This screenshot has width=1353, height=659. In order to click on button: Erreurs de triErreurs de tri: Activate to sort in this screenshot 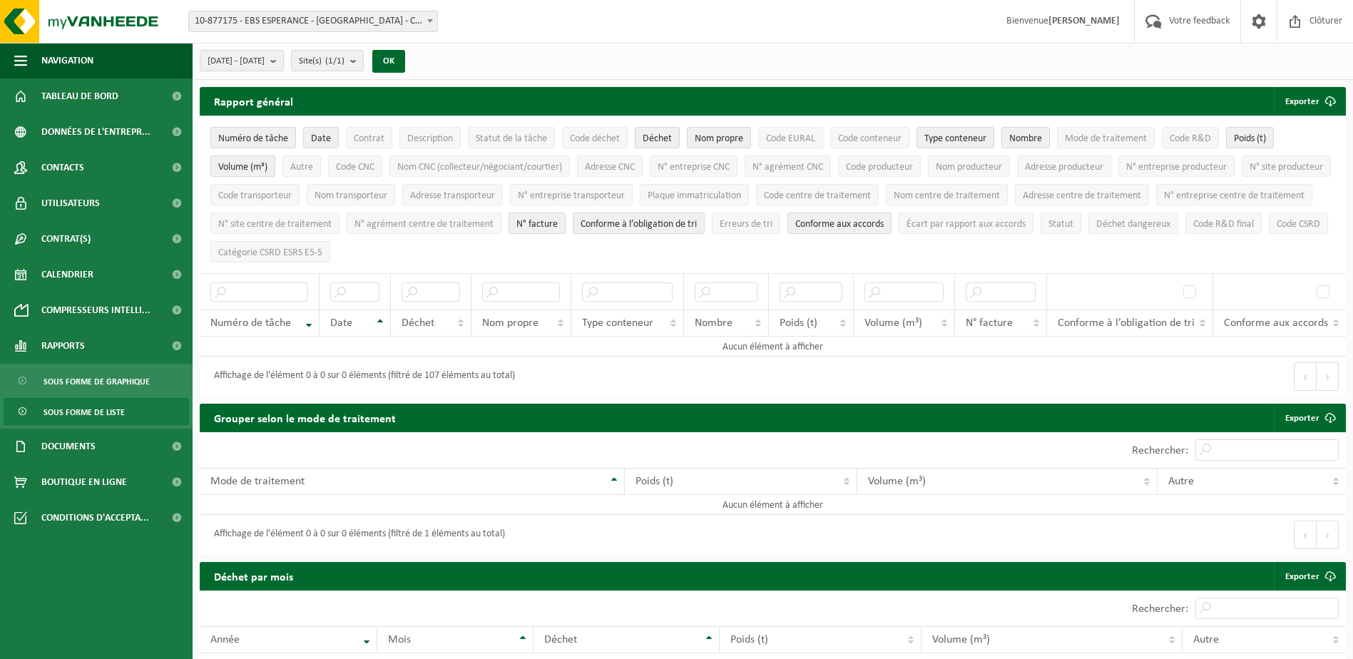, I will do `click(746, 223)`.